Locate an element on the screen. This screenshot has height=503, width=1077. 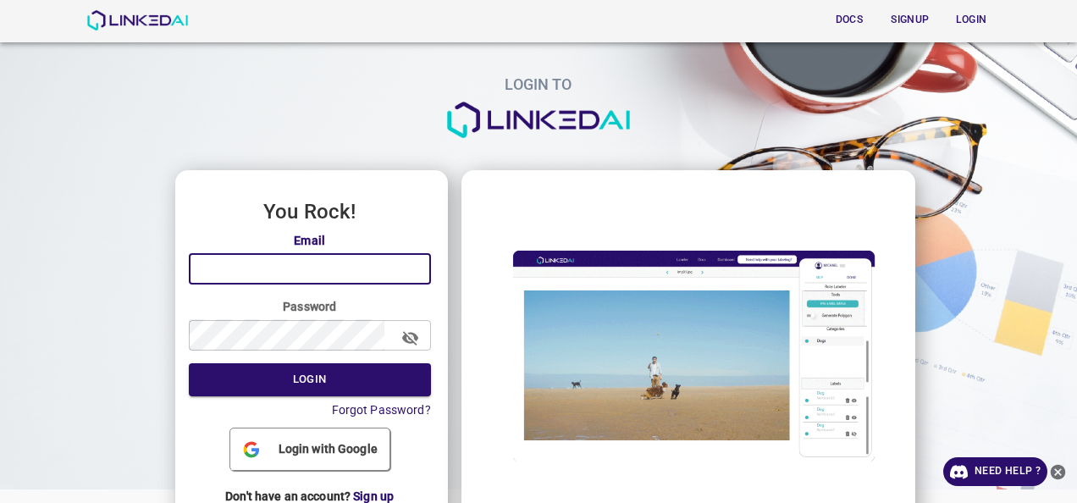
img: logo.png is located at coordinates (538, 120).